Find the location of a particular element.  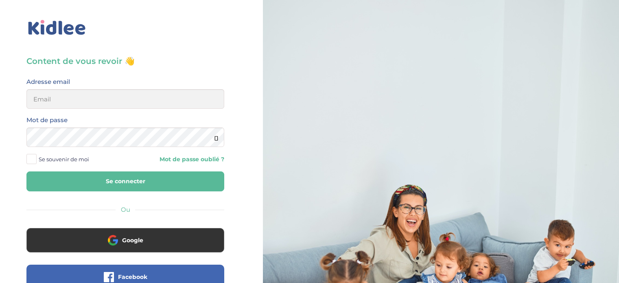

h3: Content de vous revoir 👋 is located at coordinates (125, 61).